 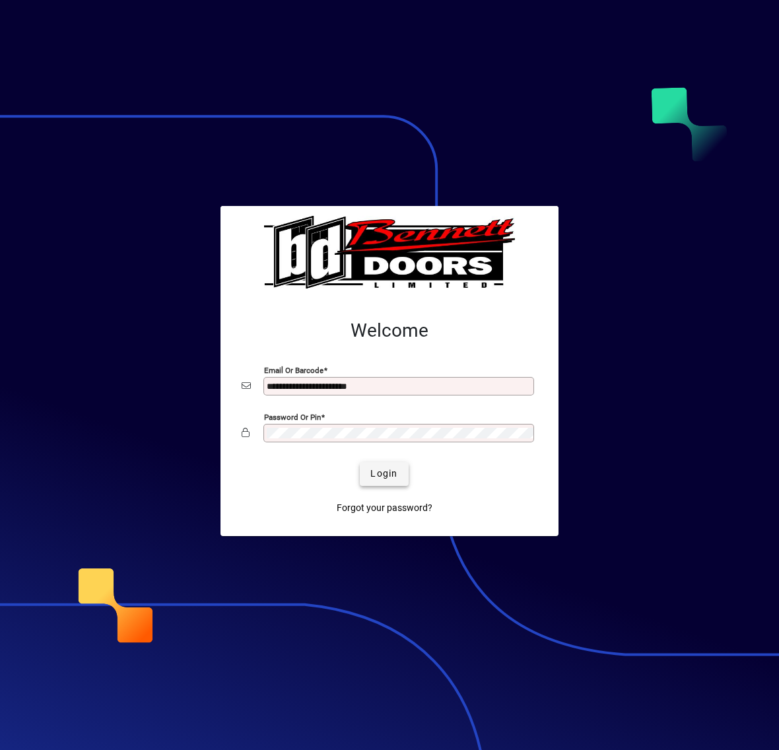 What do you see at coordinates (384, 508) in the screenshot?
I see `a: Forgot your password?` at bounding box center [384, 508].